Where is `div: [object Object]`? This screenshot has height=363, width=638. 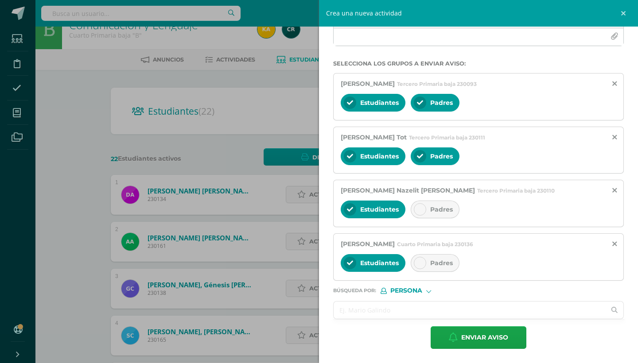
div: [object Object] is located at coordinates (414, 291).